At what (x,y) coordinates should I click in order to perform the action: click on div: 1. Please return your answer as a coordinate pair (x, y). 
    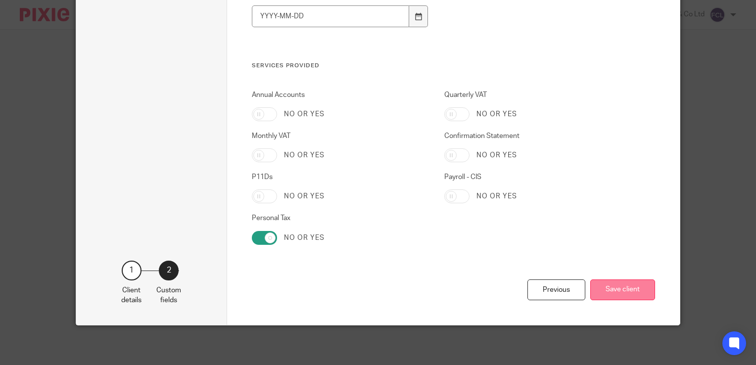
    Looking at the image, I should click on (132, 271).